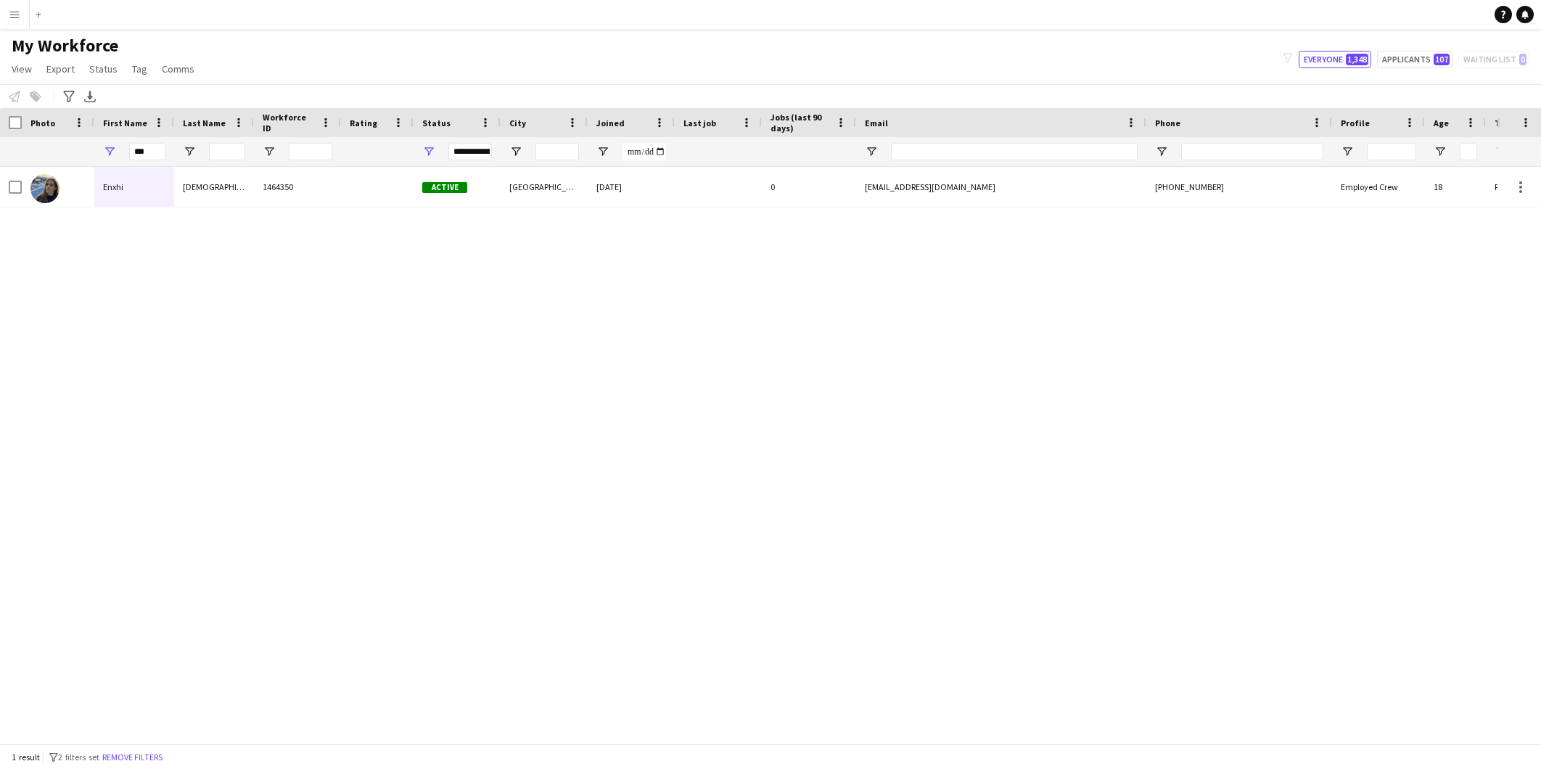 This screenshot has height=769, width=1541. I want to click on div: Employed Crew, so click(1378, 186).